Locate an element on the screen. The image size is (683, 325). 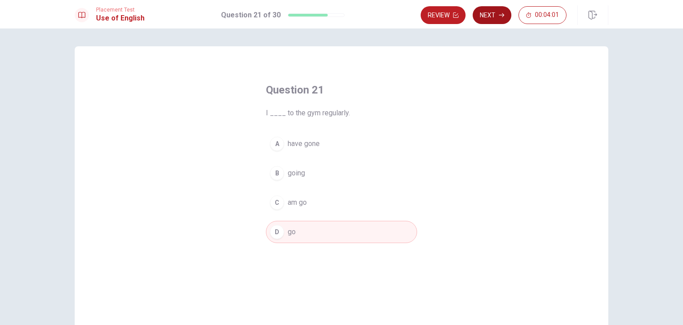
h1: Question 21 of 30 is located at coordinates (251, 15).